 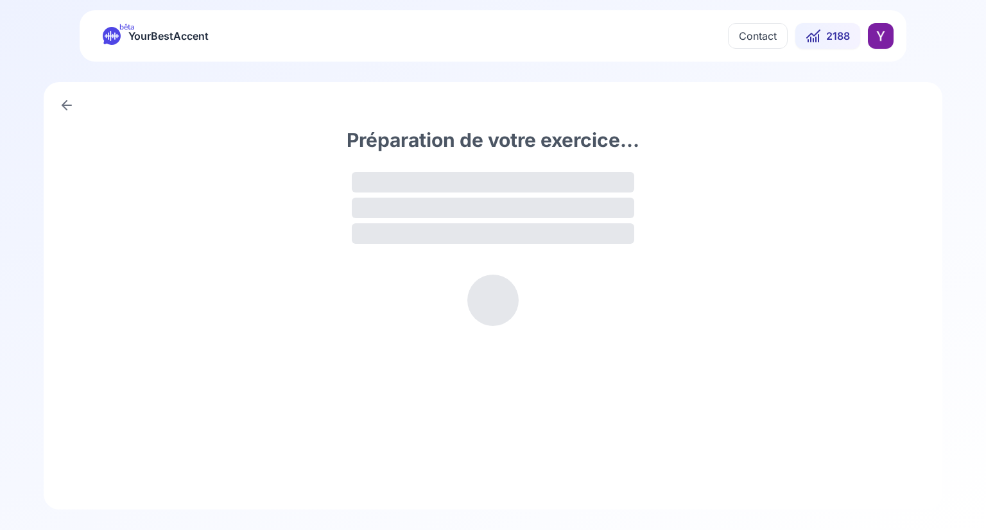 What do you see at coordinates (168, 36) in the screenshot?
I see `span: YourBestAccent` at bounding box center [168, 36].